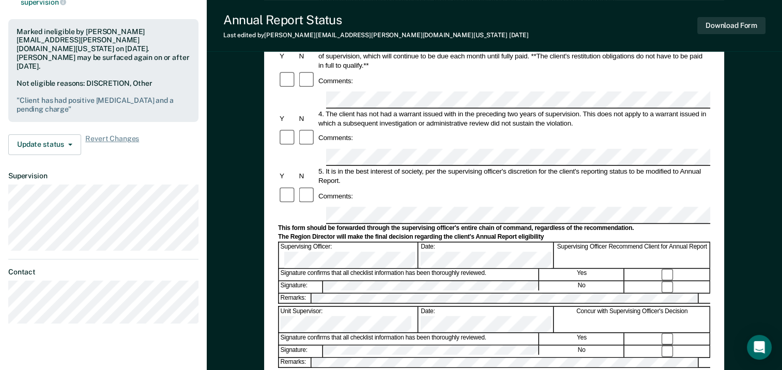 Image resolution: width=782 pixels, height=370 pixels. Describe the element at coordinates (494, 228) in the screenshot. I see `div: This form should be forwarded through the supervising officer's entire chain of command, regardle...` at that location.